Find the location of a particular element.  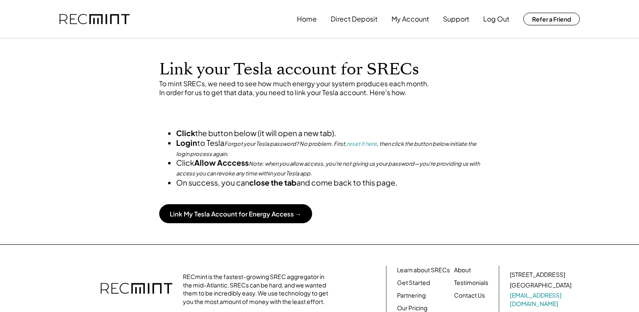

li: the button below (it will open a new tab). is located at coordinates (328, 133).